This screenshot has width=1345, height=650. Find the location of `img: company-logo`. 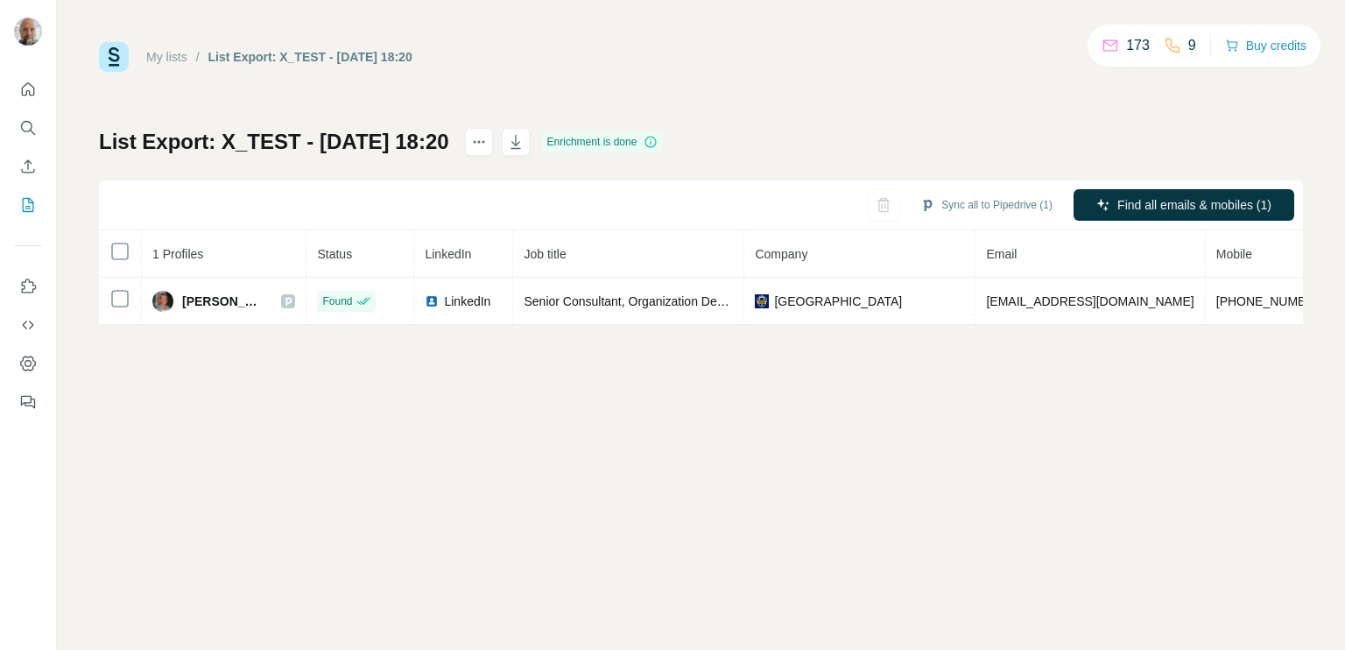

img: company-logo is located at coordinates (762, 301).